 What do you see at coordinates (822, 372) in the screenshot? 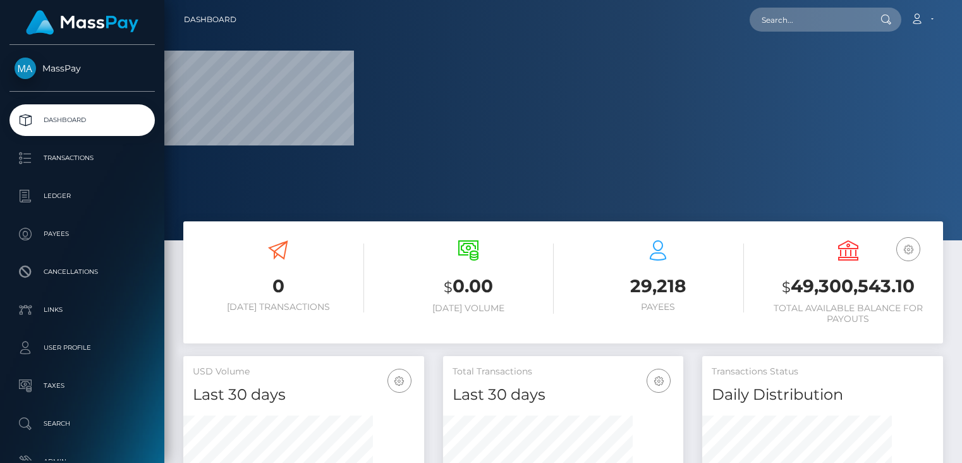
I see `h5: Transactions Status` at bounding box center [822, 372].